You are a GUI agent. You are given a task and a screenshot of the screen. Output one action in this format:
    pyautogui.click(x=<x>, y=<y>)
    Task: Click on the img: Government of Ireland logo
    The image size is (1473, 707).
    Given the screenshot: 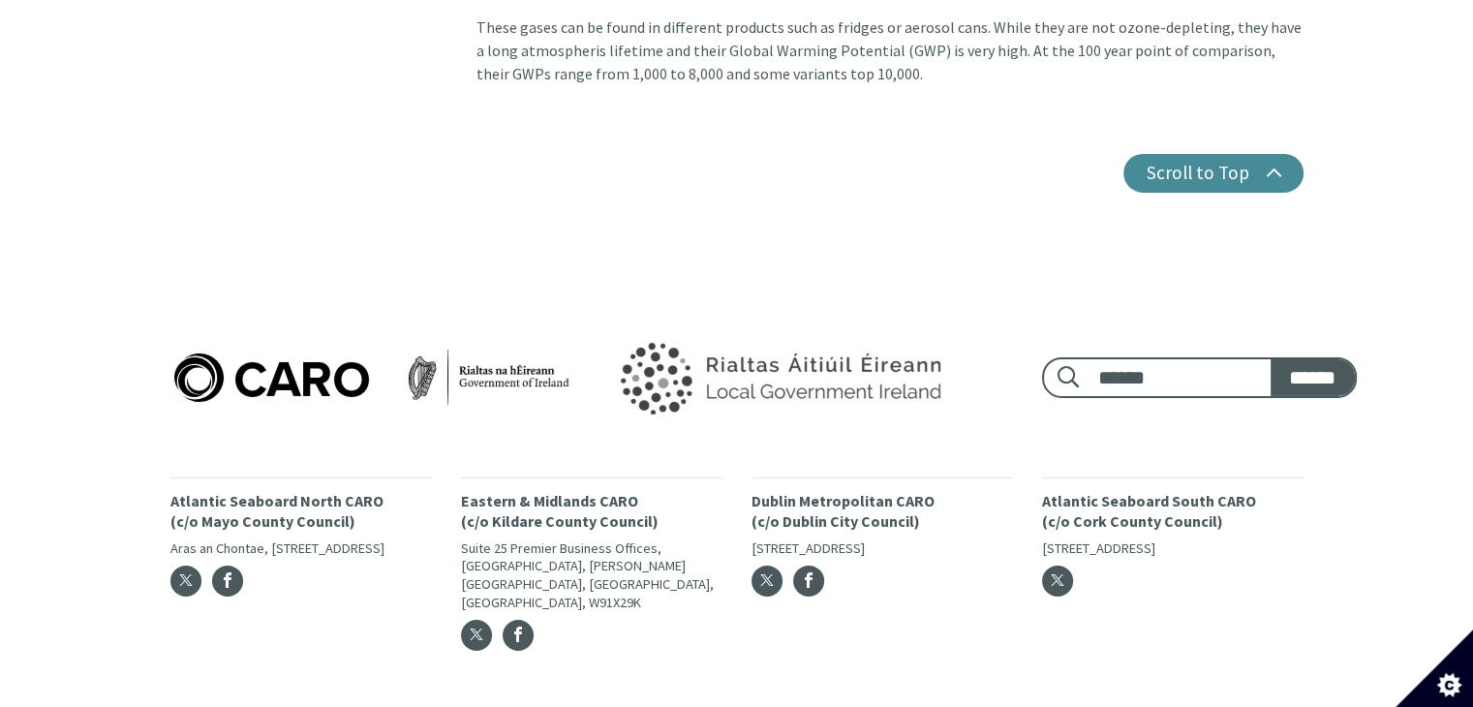 What is the action you would take?
    pyautogui.click(x=778, y=378)
    